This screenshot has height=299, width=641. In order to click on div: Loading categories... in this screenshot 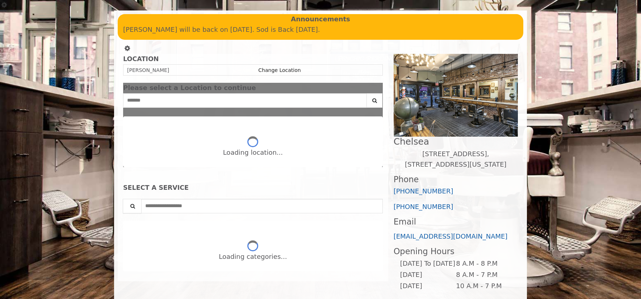, I will do `click(253, 257)`.